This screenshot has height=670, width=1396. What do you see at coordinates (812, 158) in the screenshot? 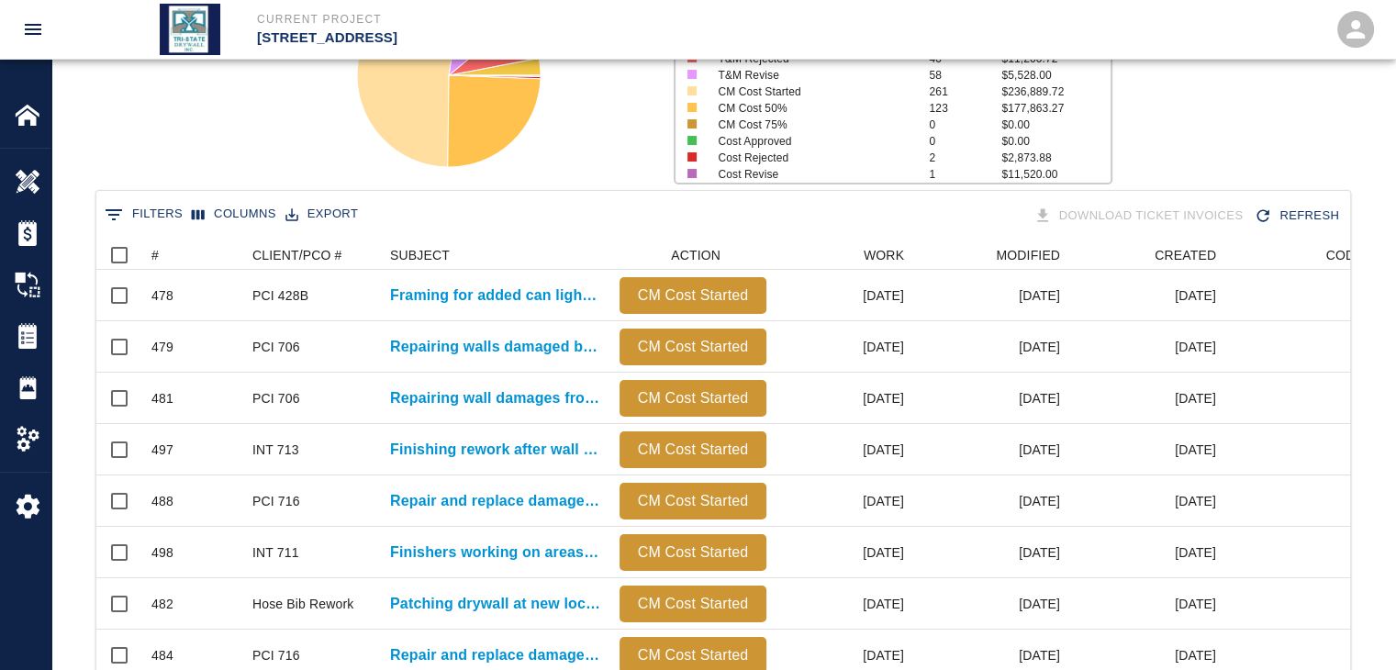
I see `p: Cost Rejected` at bounding box center [812, 158].